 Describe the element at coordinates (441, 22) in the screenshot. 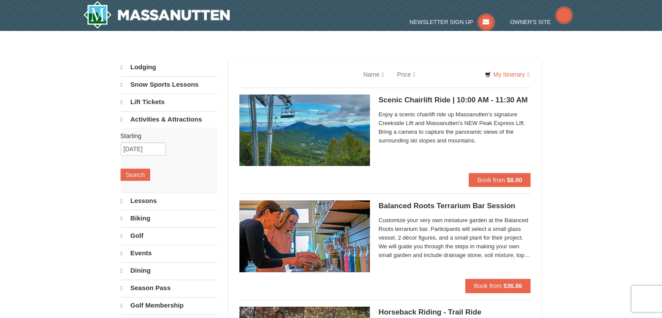

I see `span: Newsletter Sign Up` at that location.